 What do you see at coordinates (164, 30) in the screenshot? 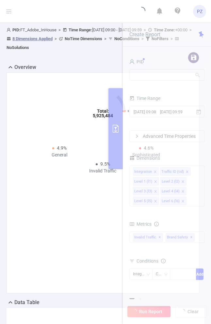
I see `b: Time Zone:` at bounding box center [164, 30].